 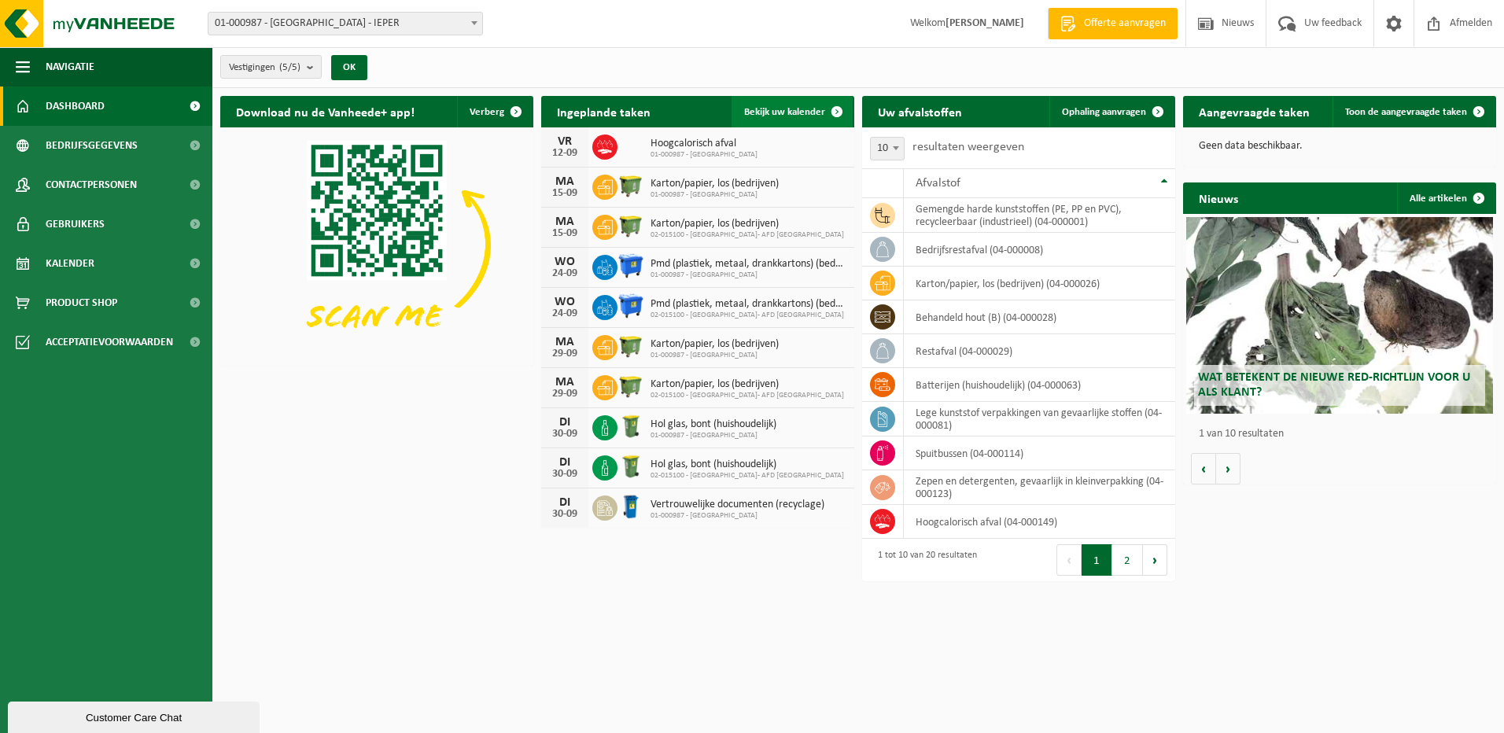 I want to click on a: Bekijk uw kalender, so click(x=792, y=112).